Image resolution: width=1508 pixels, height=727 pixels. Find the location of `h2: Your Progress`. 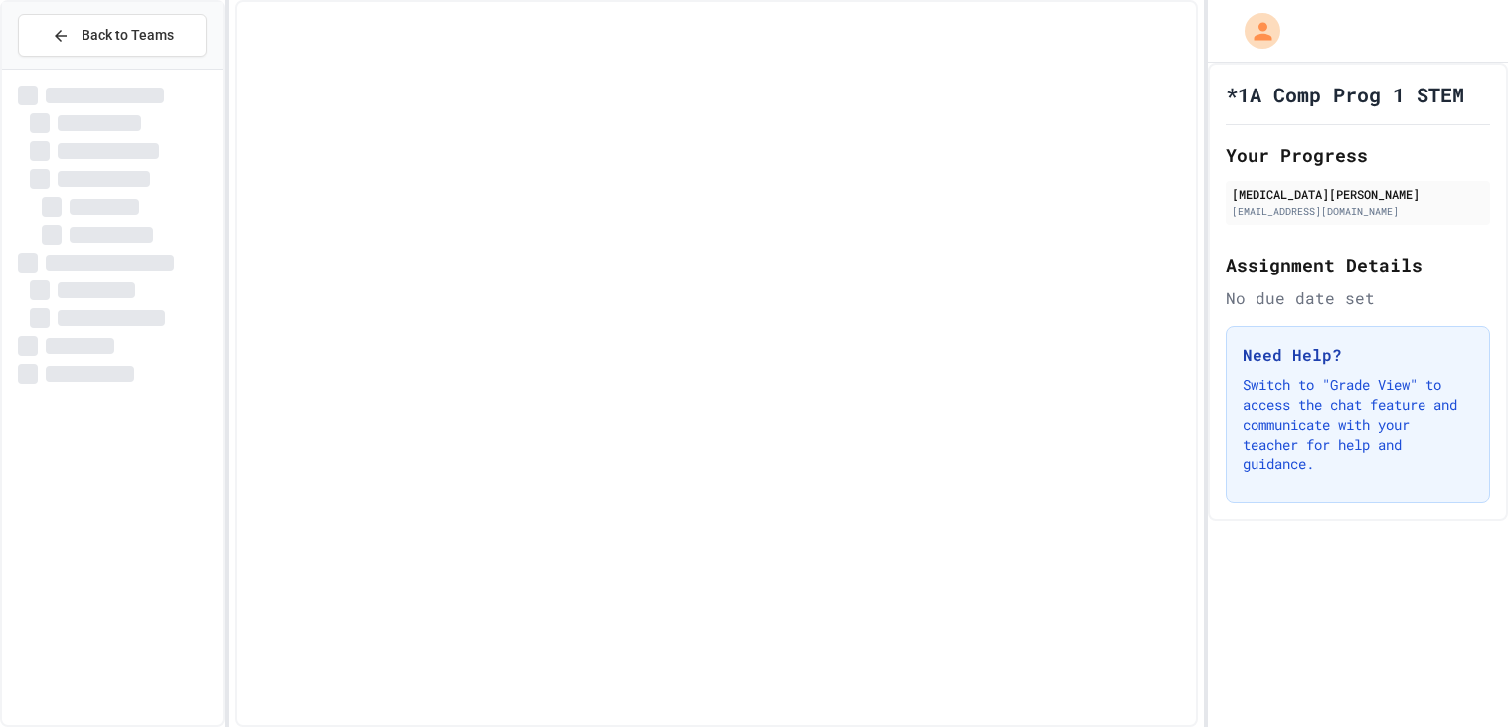

h2: Your Progress is located at coordinates (1358, 155).